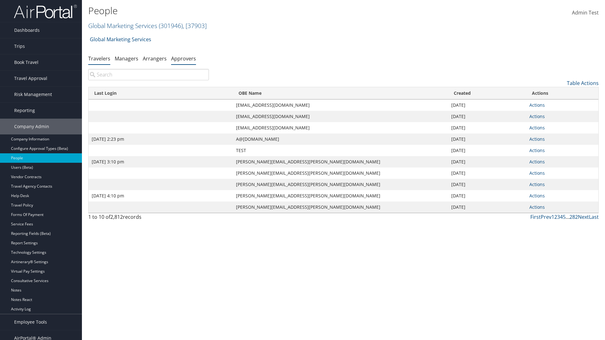  I want to click on td: TEST, so click(341, 151).